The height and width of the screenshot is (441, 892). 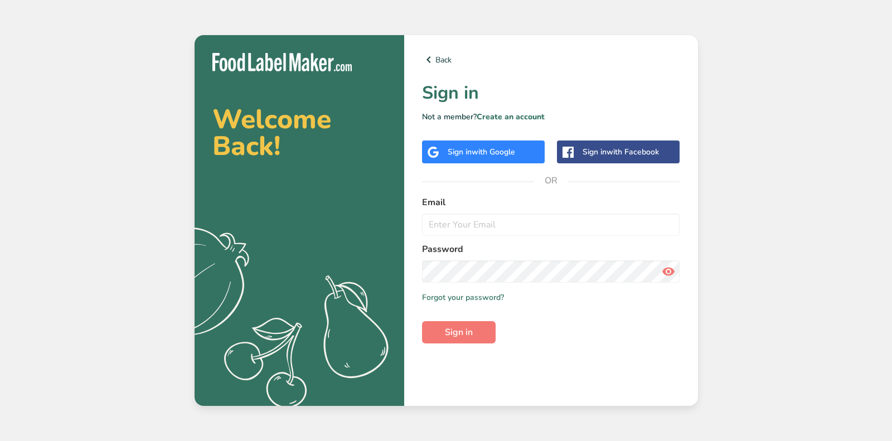 What do you see at coordinates (511, 117) in the screenshot?
I see `a: Create an account` at bounding box center [511, 117].